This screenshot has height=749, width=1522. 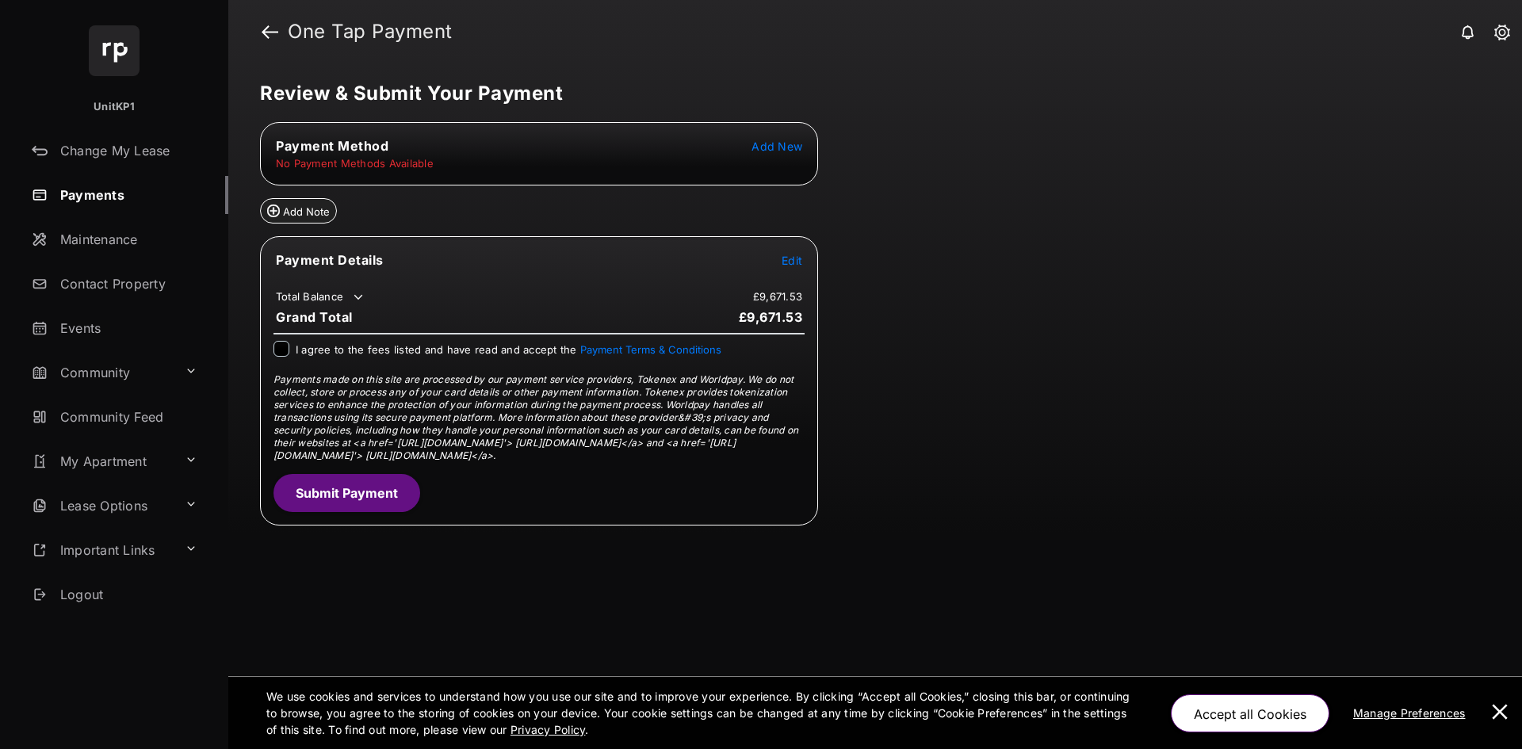 I want to click on span: £9,671.53, so click(x=770, y=317).